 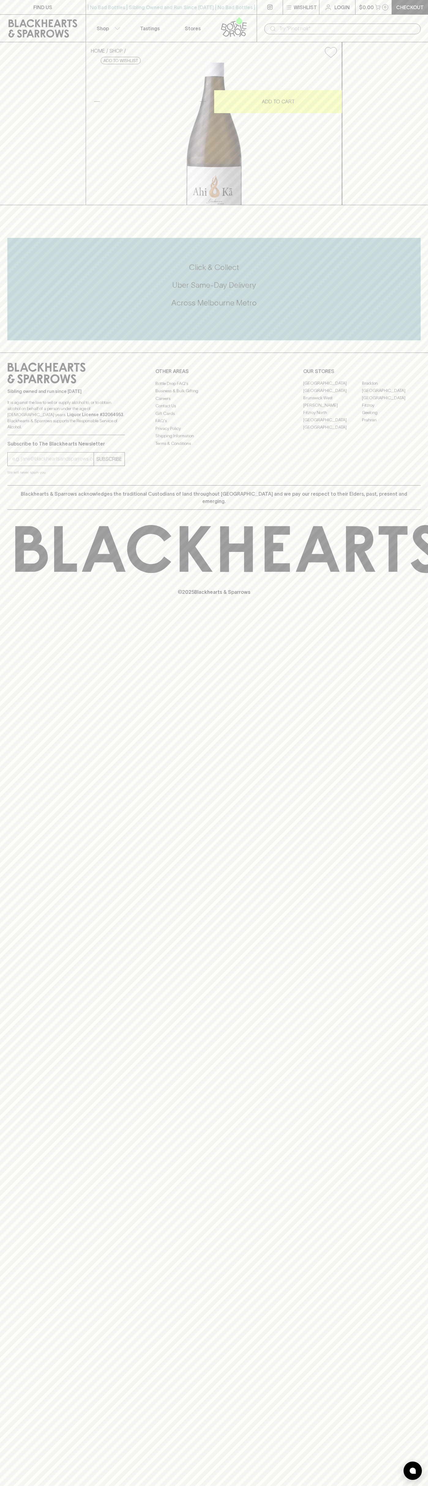 What do you see at coordinates (214, 371) in the screenshot?
I see `p: OTHER AREAS` at bounding box center [214, 371].